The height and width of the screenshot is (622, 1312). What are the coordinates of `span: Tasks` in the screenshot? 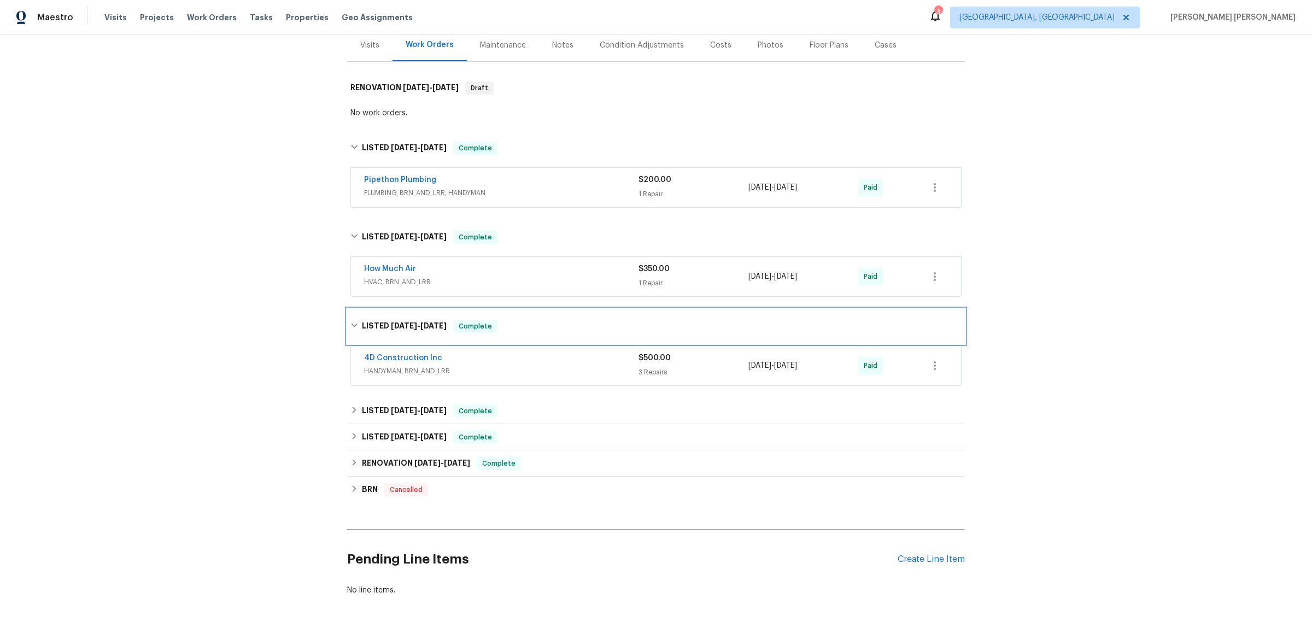 It's located at (261, 17).